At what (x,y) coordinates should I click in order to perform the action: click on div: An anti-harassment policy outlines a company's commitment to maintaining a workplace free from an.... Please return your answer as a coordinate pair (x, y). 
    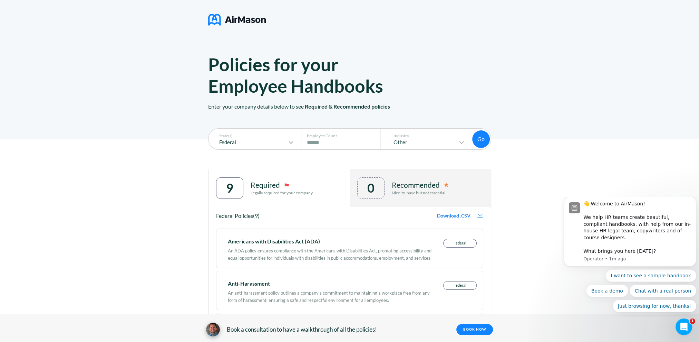
    Looking at the image, I should click on (330, 295).